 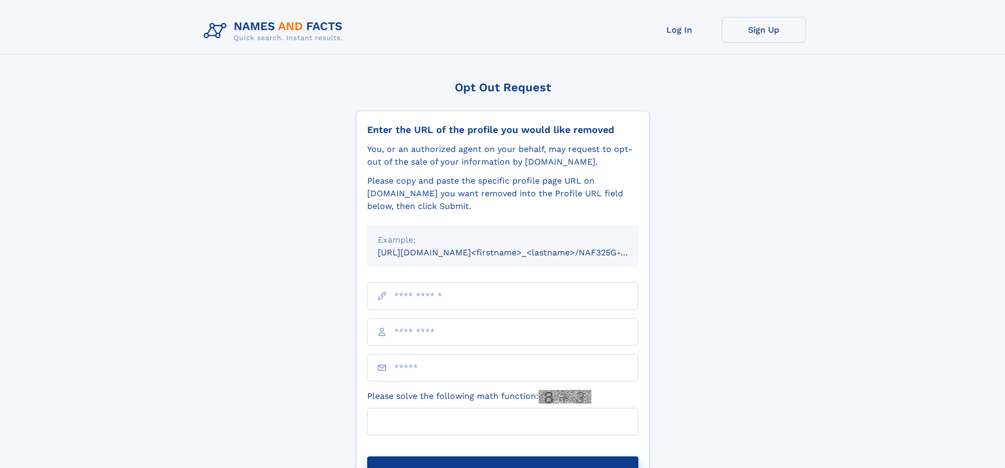 What do you see at coordinates (275, 31) in the screenshot?
I see `img: Logo Names and Facts` at bounding box center [275, 31].